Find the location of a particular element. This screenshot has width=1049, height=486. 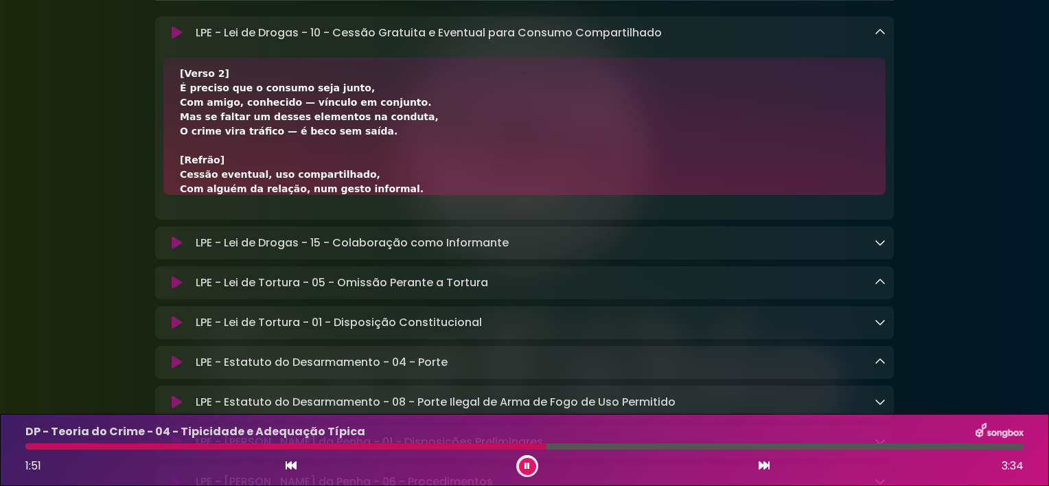

p: LPE - Estatuto do Desarmamento - 04 - Porte is located at coordinates (321, 363).